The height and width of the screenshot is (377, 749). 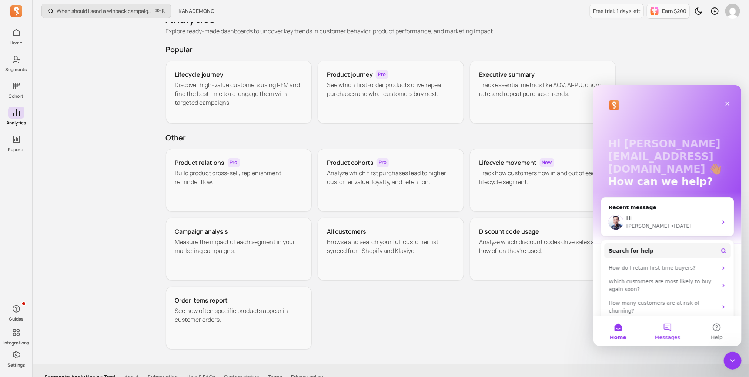 What do you see at coordinates (543, 89) in the screenshot?
I see `p: Track essential metrics like AOV, ARPU, churn rate, and repeat purchase trends.` at bounding box center [543, 89].